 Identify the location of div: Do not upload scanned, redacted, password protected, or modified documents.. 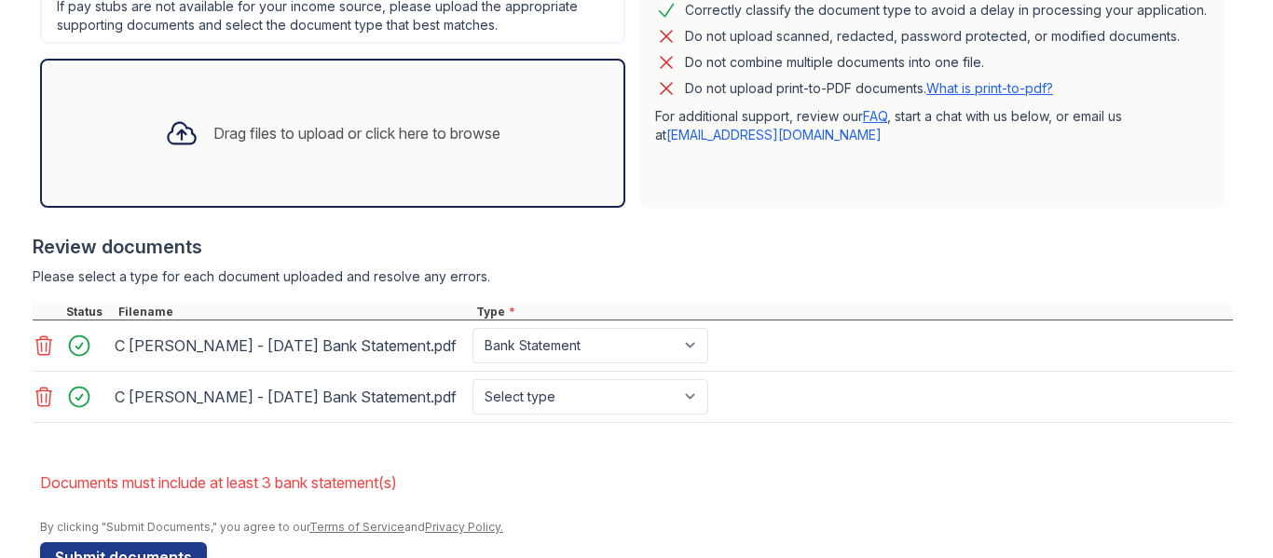
(932, 36).